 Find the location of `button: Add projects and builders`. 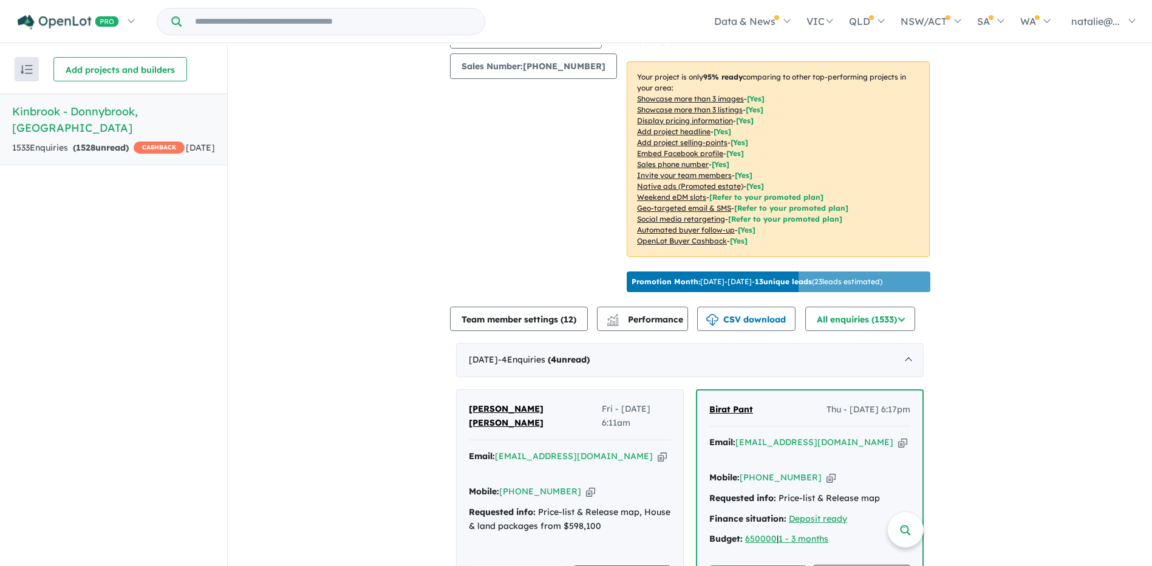

button: Add projects and builders is located at coordinates (120, 69).